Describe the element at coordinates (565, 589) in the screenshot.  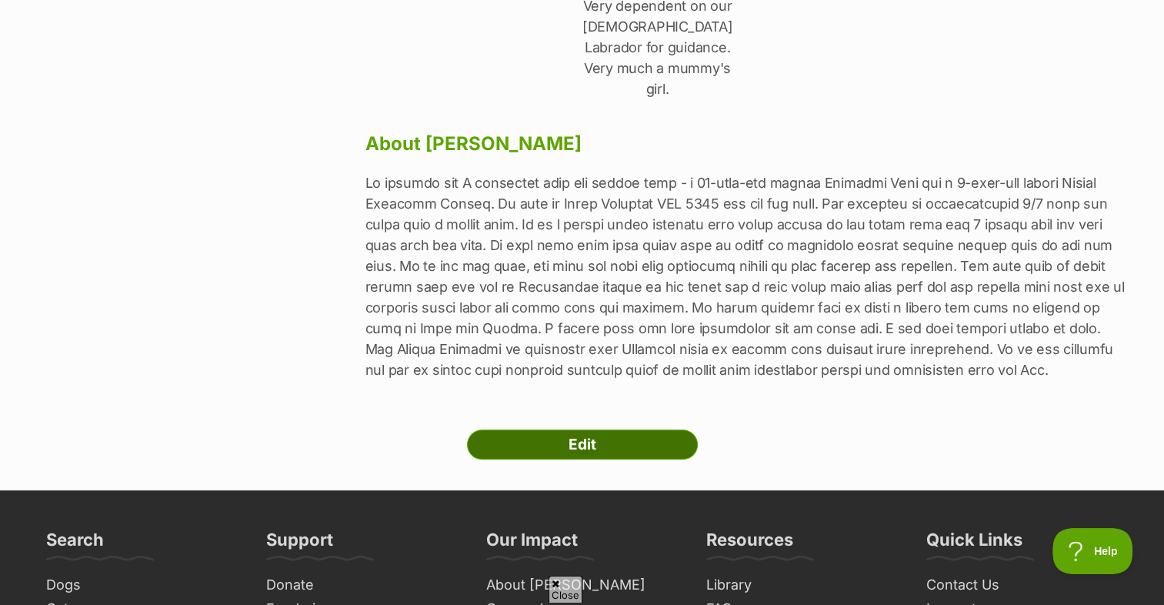
I see `span: Close` at that location.